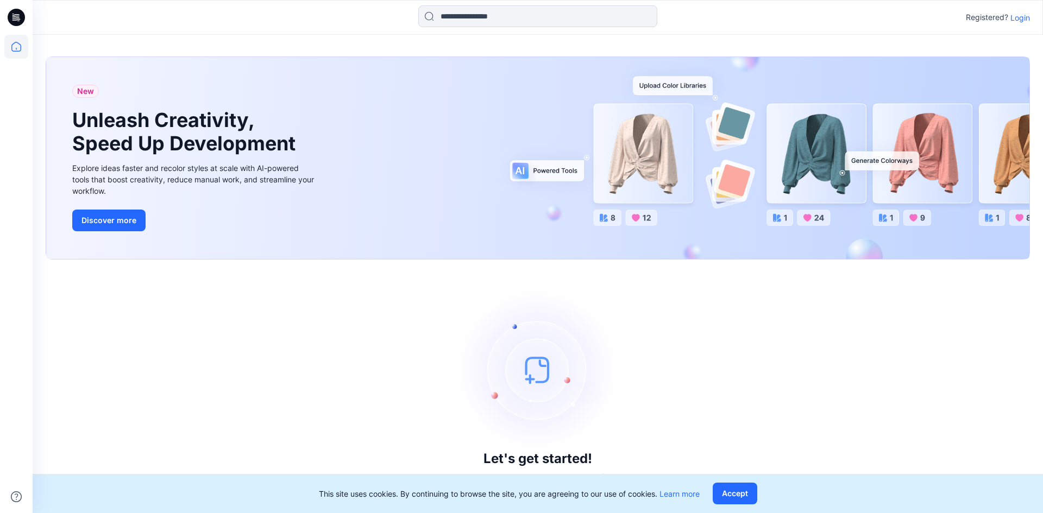  I want to click on p: Click New to add a style or create a folder., so click(538, 477).